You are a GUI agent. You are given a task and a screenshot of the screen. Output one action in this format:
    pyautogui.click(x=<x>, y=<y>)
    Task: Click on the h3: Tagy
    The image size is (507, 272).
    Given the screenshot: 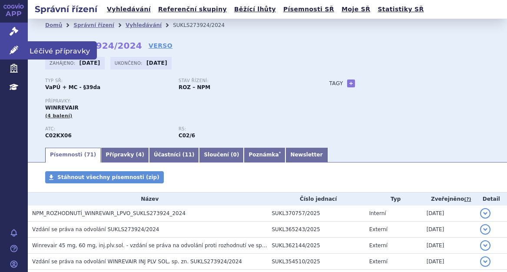 What is the action you would take?
    pyautogui.click(x=336, y=83)
    